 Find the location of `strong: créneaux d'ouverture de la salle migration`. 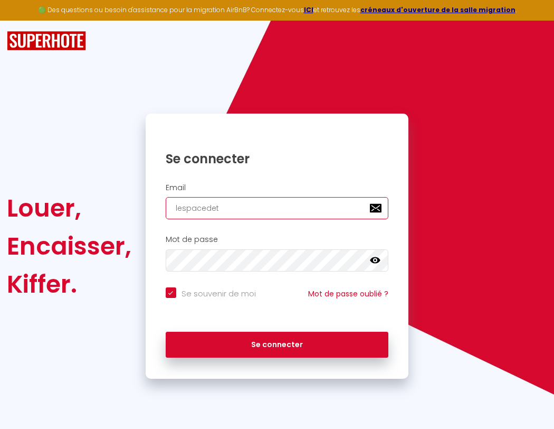

strong: créneaux d'ouverture de la salle migration is located at coordinates (438, 10).